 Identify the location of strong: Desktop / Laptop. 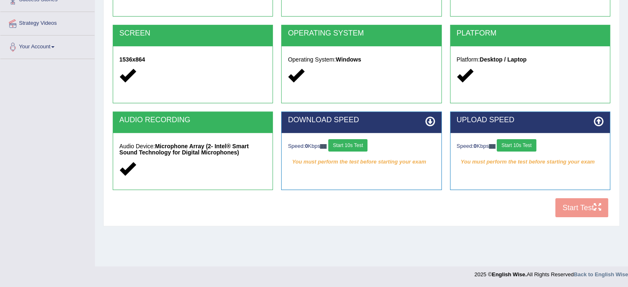
(504, 59).